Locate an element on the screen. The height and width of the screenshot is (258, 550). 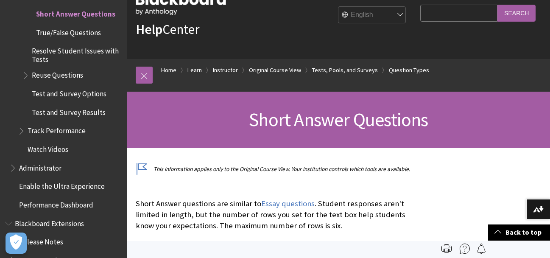
select: Site Language Selector is located at coordinates (372, 15).